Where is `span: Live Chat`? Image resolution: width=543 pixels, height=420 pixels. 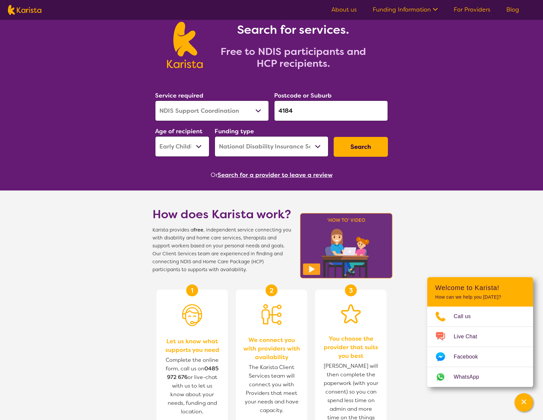 span: Live Chat is located at coordinates (469, 337).